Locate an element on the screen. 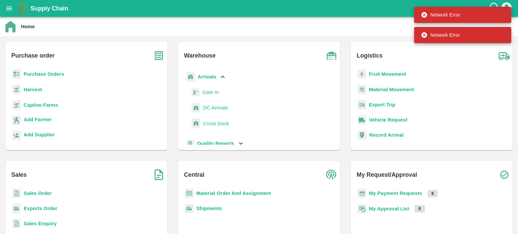  a: Captive Farms is located at coordinates (41, 105).